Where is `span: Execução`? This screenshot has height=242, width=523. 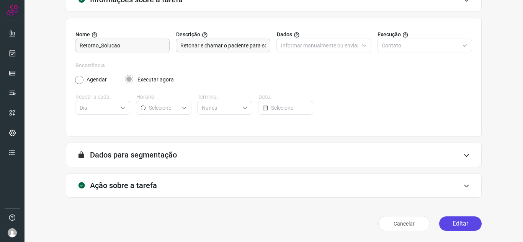 span: Execução is located at coordinates (389, 34).